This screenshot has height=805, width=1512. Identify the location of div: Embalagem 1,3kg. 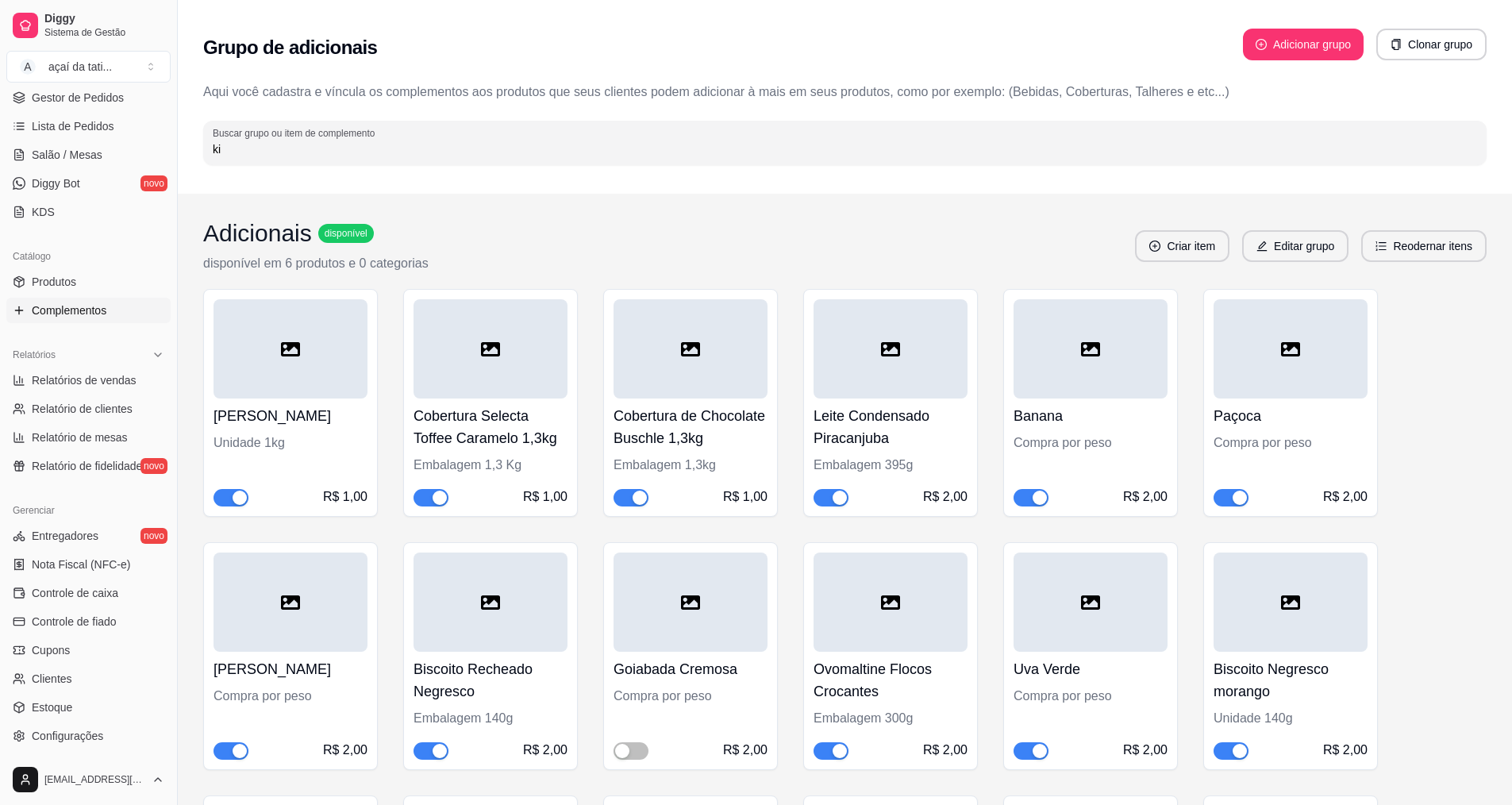
(690, 465).